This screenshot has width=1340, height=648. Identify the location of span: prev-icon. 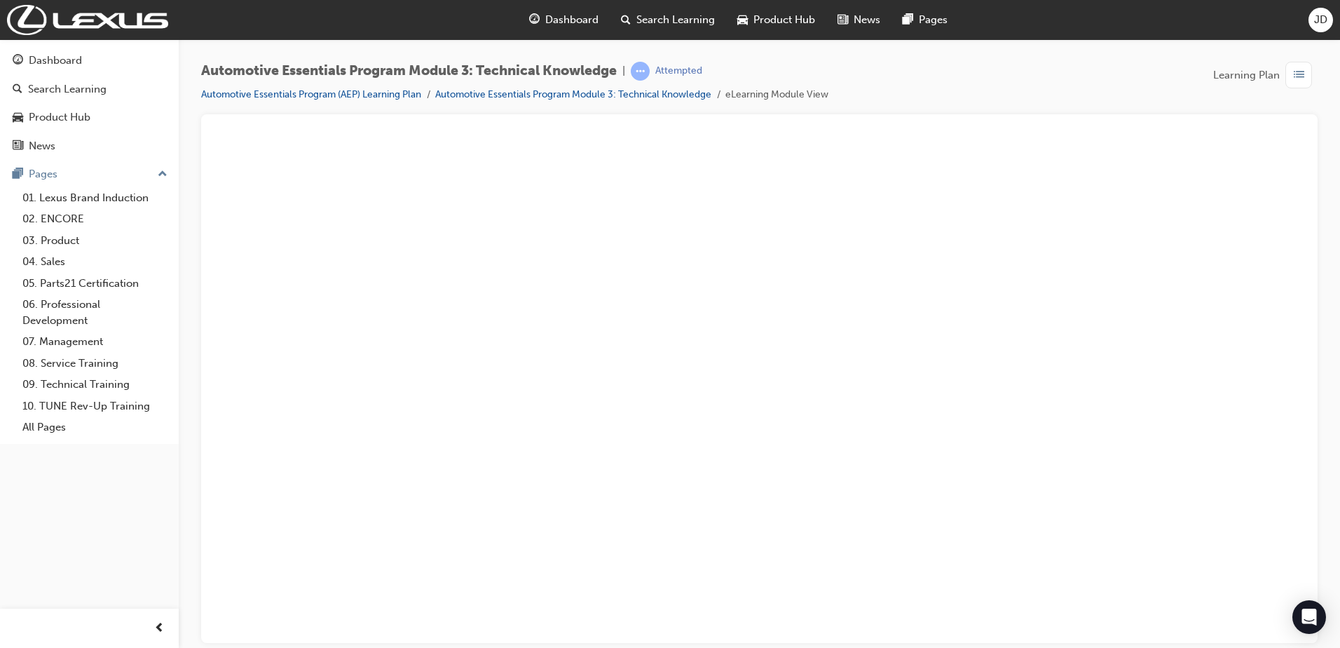
(159, 628).